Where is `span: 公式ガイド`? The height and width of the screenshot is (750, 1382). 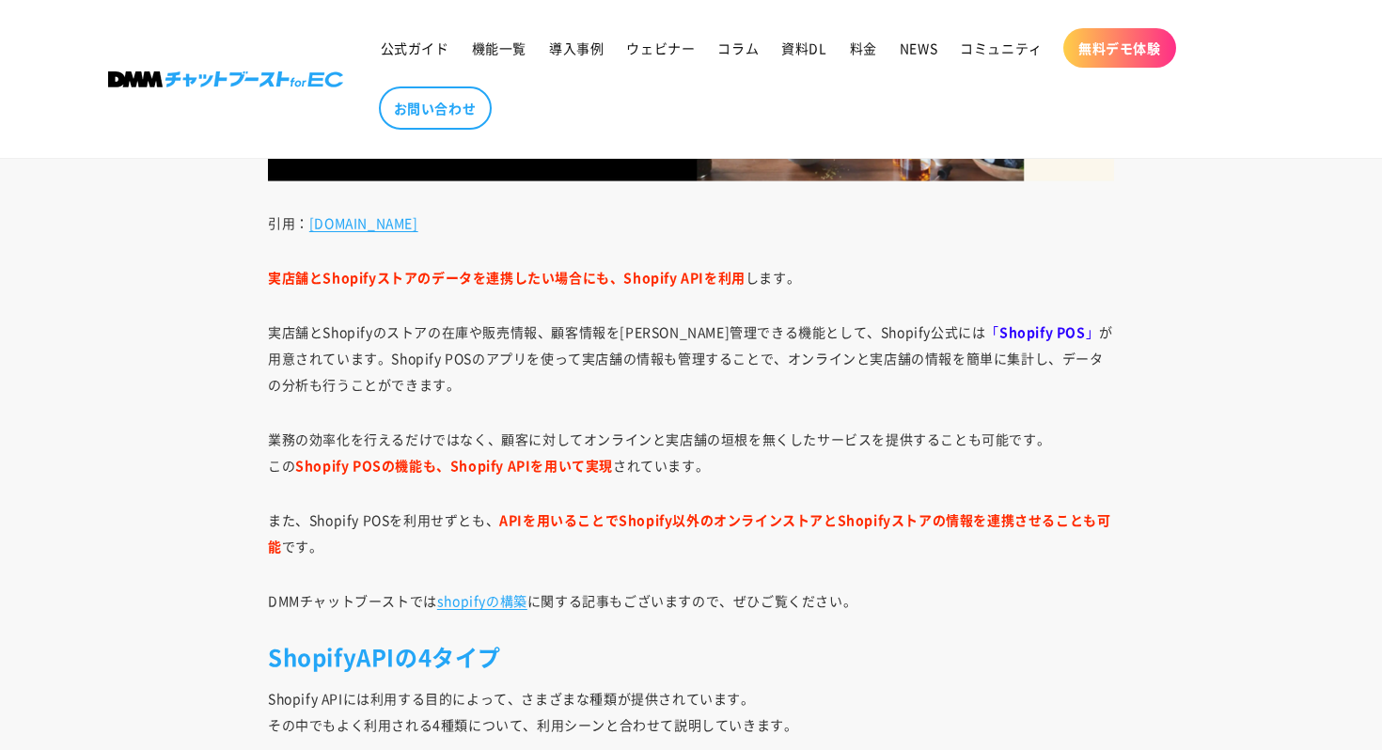
span: 公式ガイド is located at coordinates (414, 48).